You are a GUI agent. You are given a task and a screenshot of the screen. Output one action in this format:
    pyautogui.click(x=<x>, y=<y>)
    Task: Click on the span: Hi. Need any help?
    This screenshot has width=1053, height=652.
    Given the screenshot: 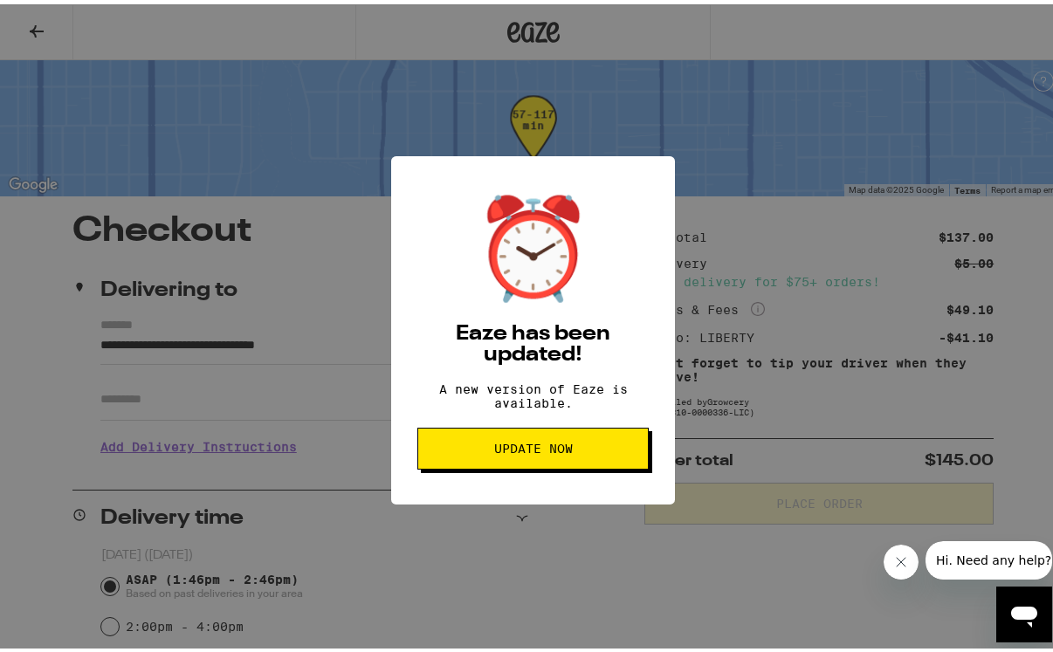 What is the action you would take?
    pyautogui.click(x=68, y=19)
    